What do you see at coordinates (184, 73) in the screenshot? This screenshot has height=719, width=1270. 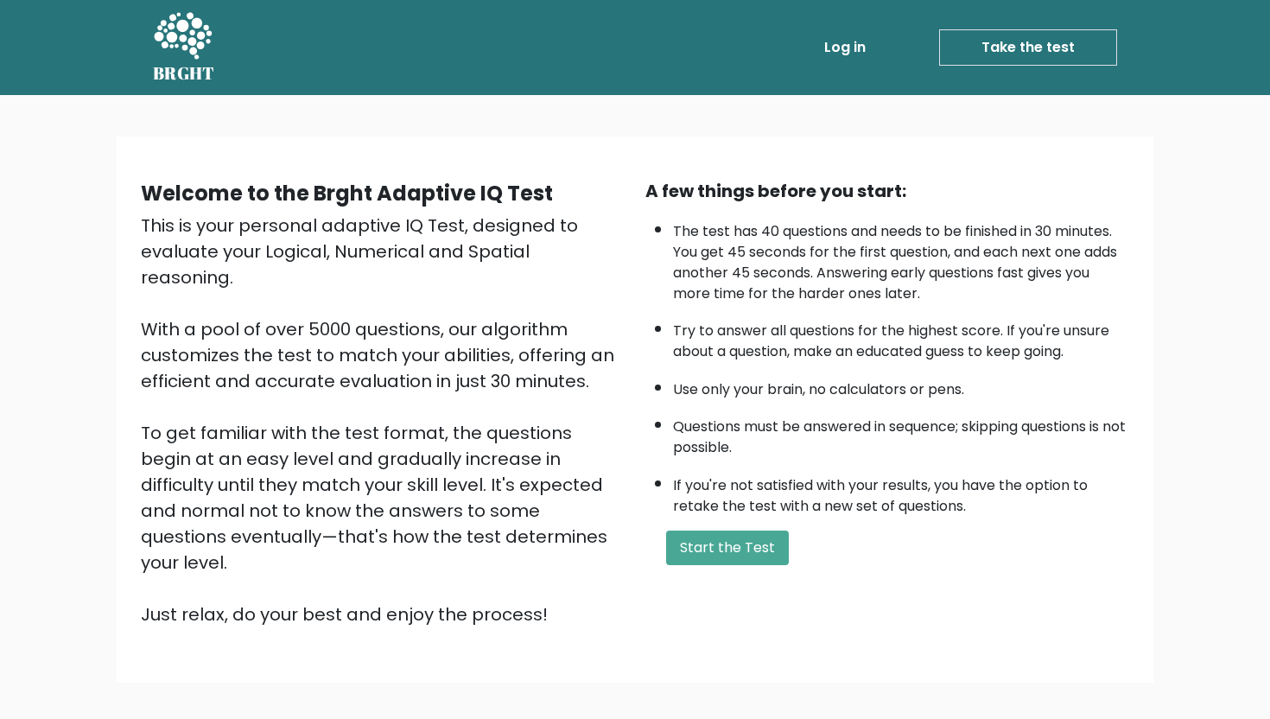 I see `h5: BRGHT` at bounding box center [184, 73].